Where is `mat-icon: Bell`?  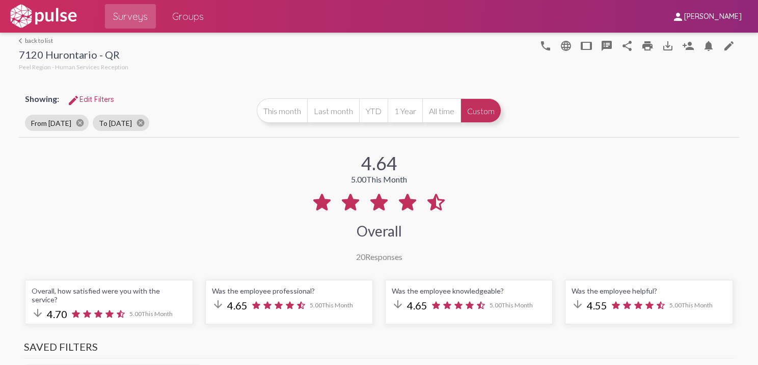
mat-icon: Bell is located at coordinates (708, 46).